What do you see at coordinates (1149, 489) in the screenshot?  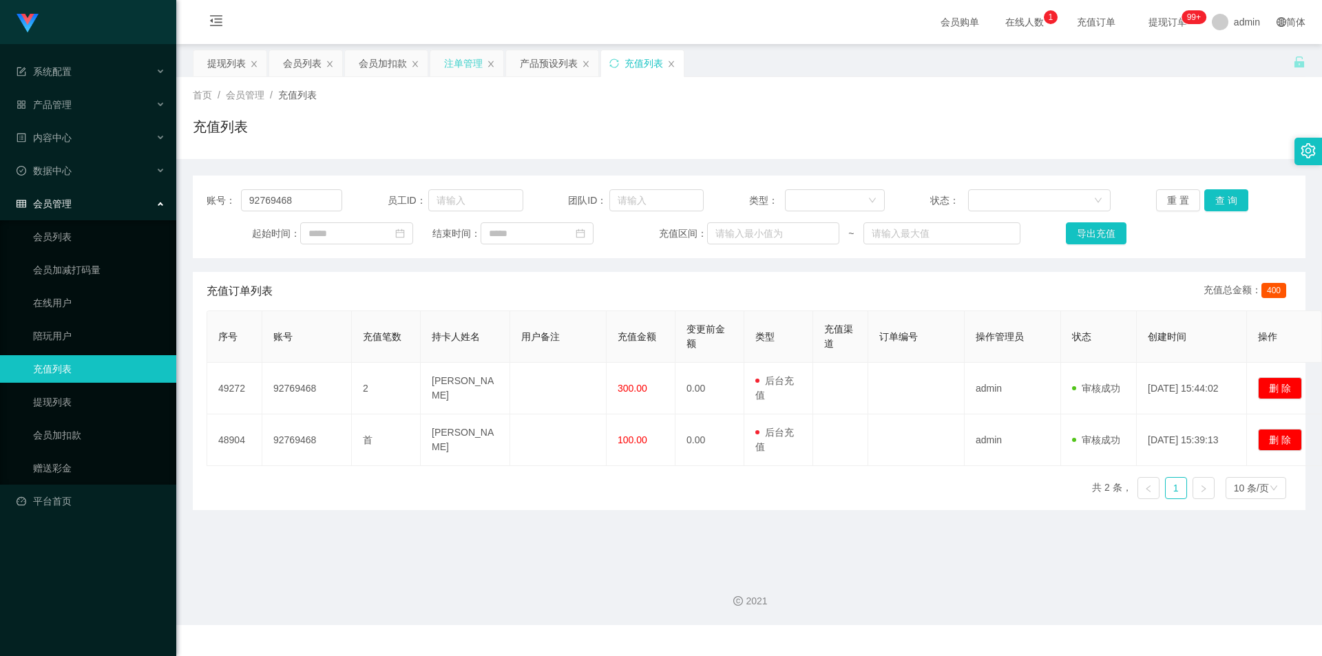 I see `i: 图标: left` at bounding box center [1149, 489].